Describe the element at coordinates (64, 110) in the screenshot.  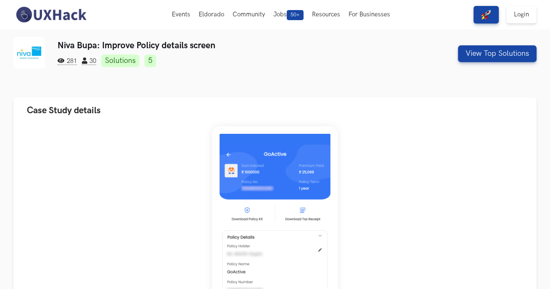
I see `span: Case Study details` at that location.